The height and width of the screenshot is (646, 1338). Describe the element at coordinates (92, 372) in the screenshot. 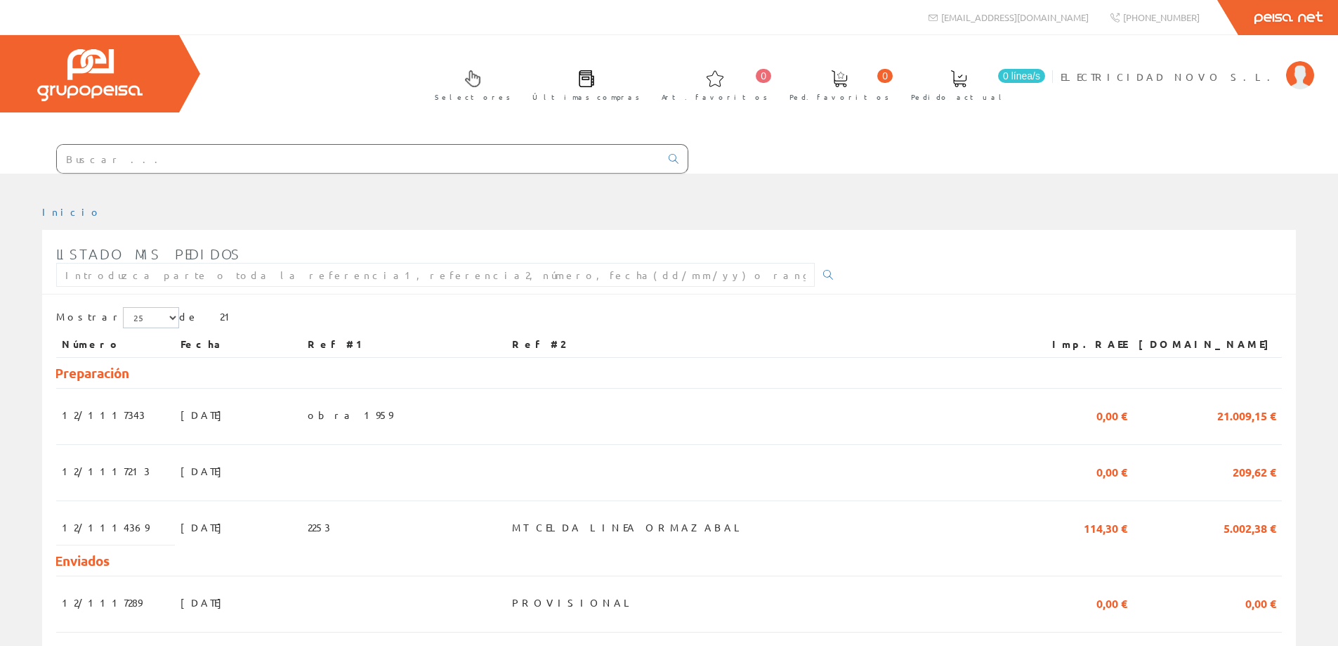

I see `span: Preparación` at that location.